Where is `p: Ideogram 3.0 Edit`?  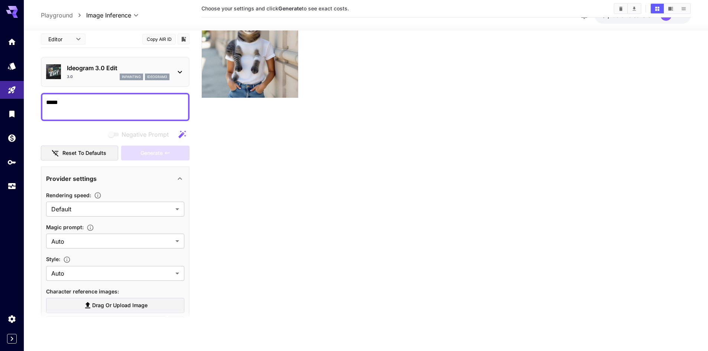
p: Ideogram 3.0 Edit is located at coordinates (118, 68).